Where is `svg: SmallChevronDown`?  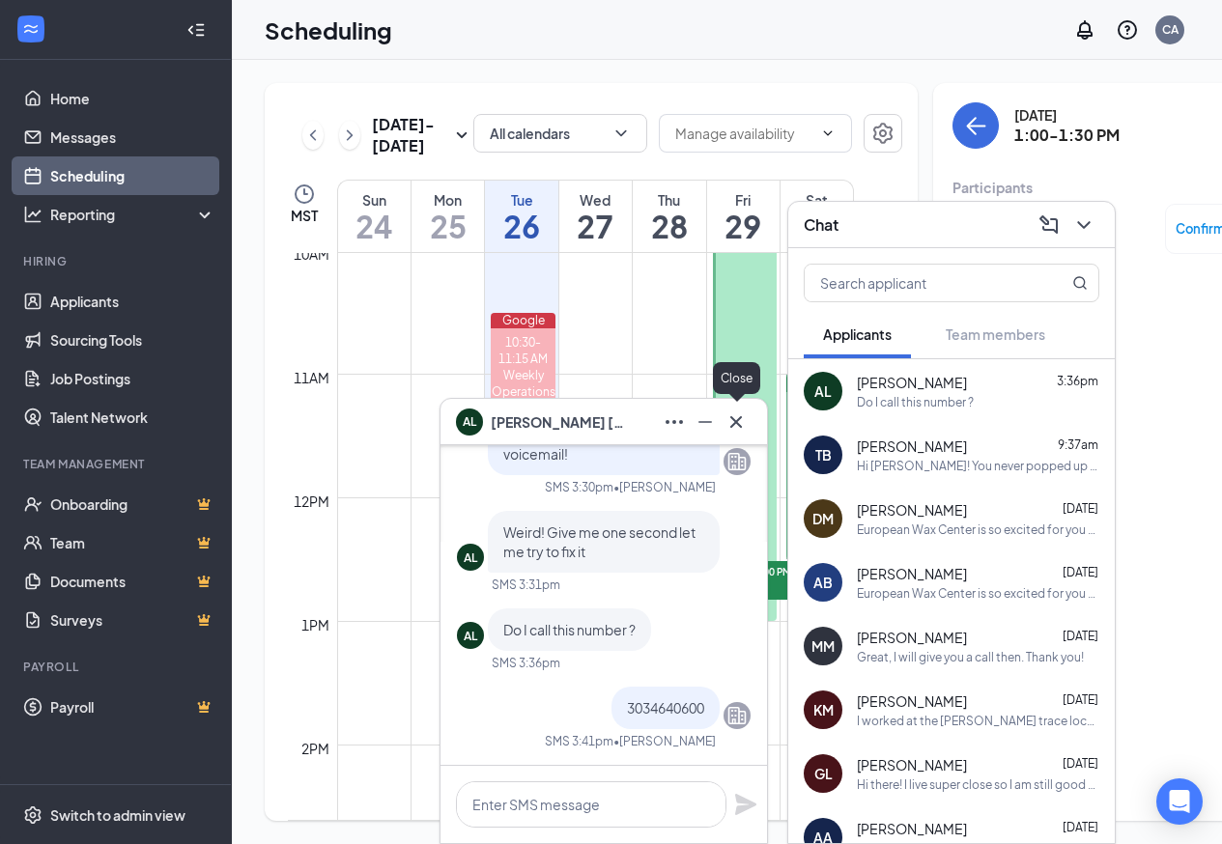
svg: SmallChevronDown is located at coordinates (462, 135).